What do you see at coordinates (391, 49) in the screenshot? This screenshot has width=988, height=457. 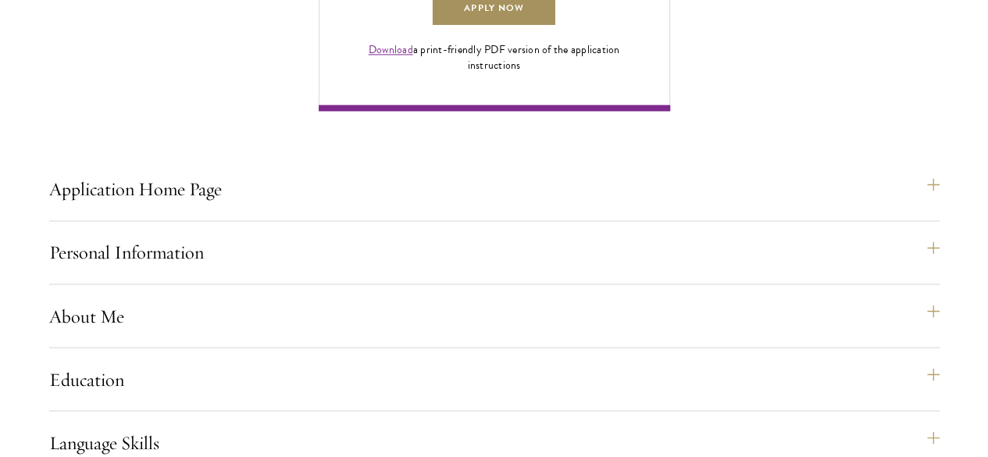 I see `a: Download` at bounding box center [391, 49].